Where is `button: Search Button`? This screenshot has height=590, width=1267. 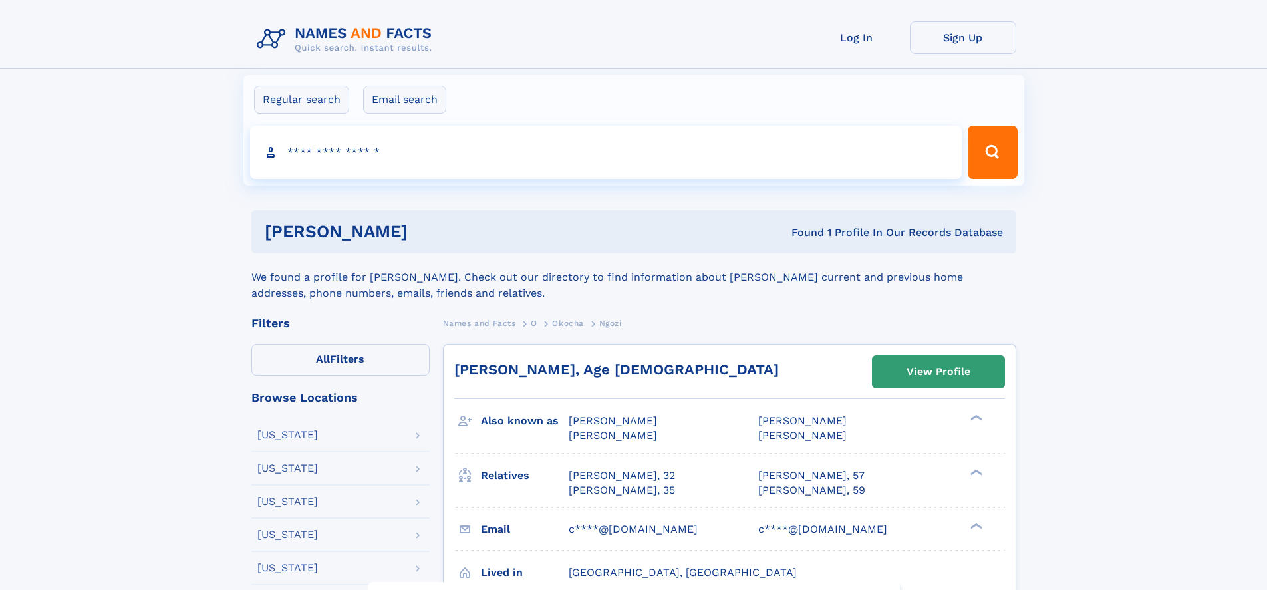
button: Search Button is located at coordinates (993, 152).